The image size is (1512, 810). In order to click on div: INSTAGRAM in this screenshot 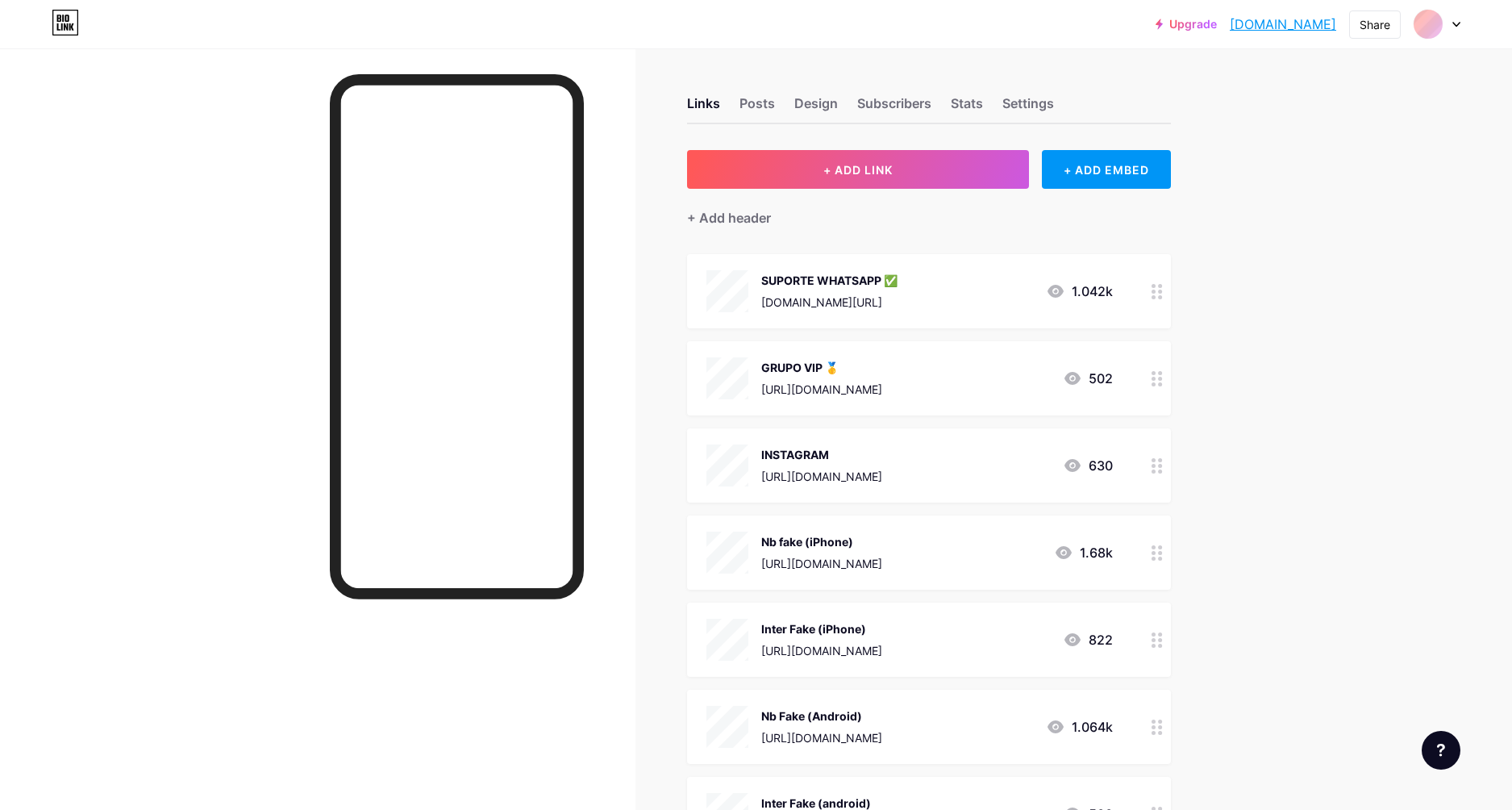, I will do `click(822, 454)`.